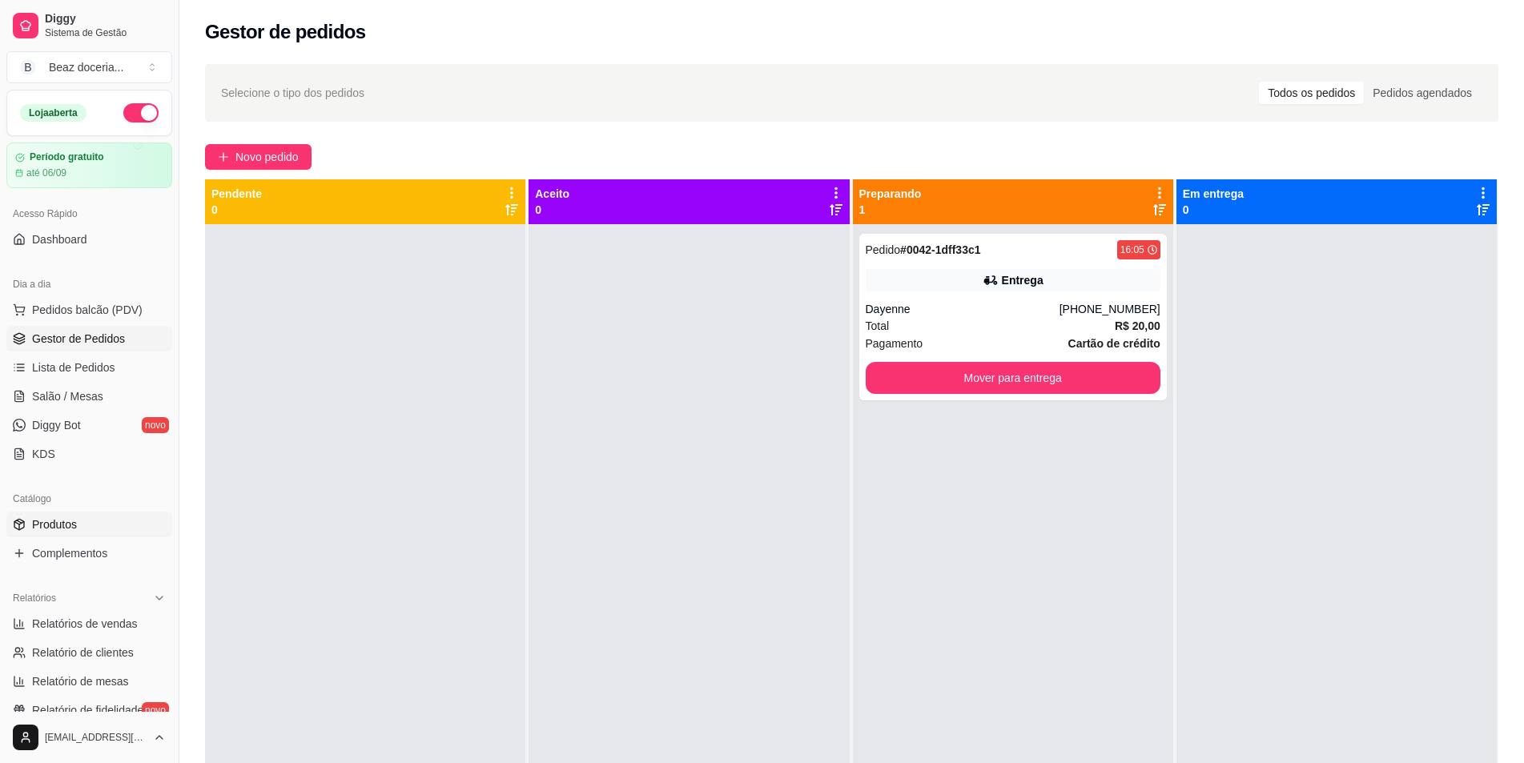 This screenshot has height=763, width=1524. Describe the element at coordinates (1023, 280) in the screenshot. I see `div: Entrega` at that location.